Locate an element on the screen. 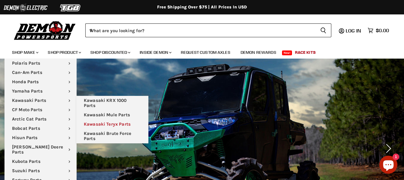 The height and width of the screenshot is (180, 404). a: Yamaha Parts is located at coordinates (41, 91).